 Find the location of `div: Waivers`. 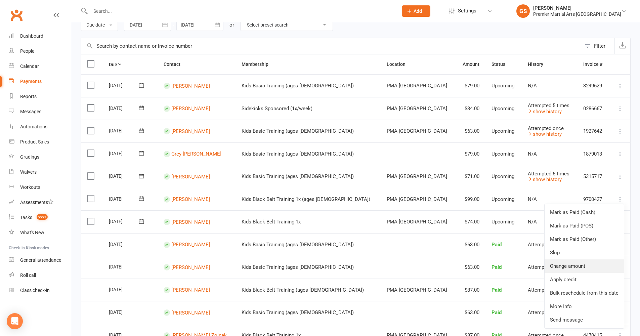

div: Waivers is located at coordinates (28, 172).